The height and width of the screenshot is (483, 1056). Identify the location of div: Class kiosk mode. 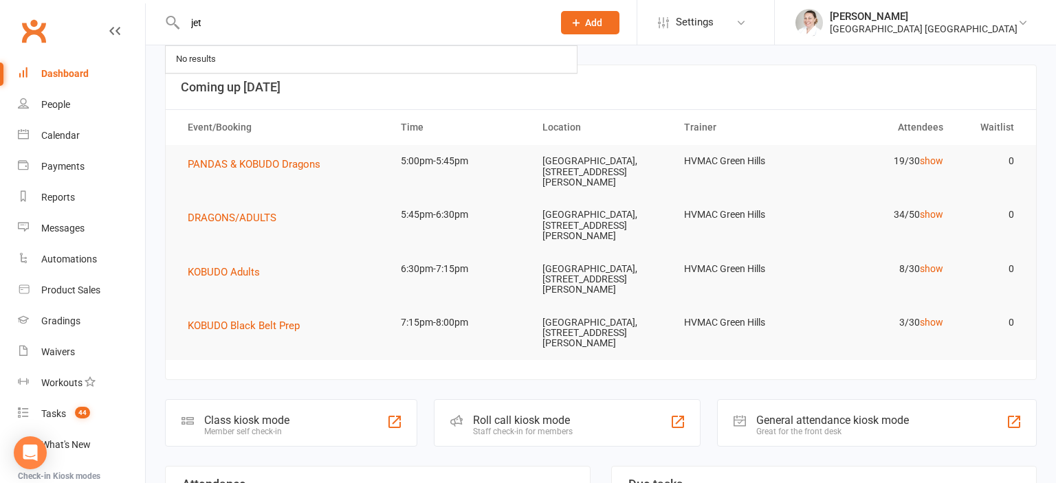
(247, 420).